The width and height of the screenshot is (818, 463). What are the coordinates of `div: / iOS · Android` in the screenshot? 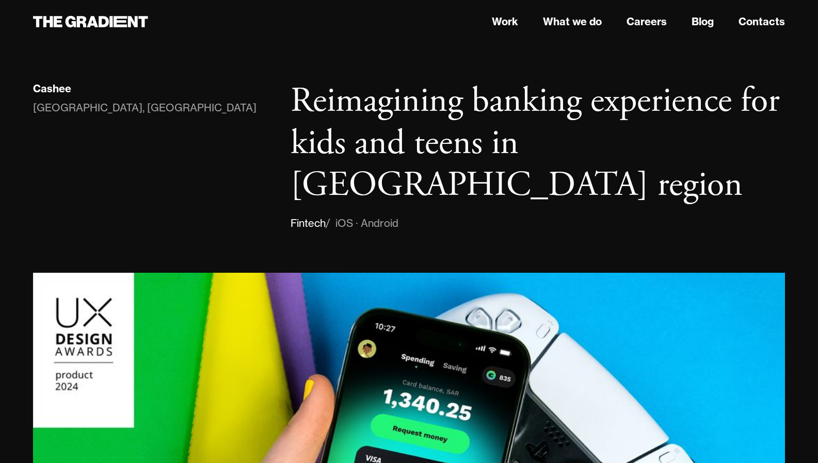 It's located at (362, 223).